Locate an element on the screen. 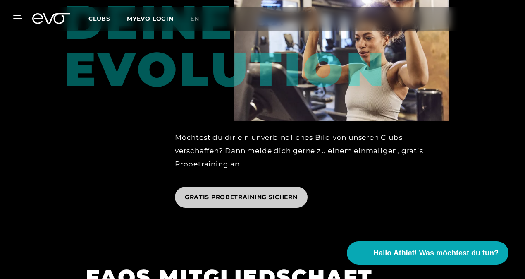 This screenshot has height=279, width=525. span: Hallo Athlet! Was möchtest du tun? is located at coordinates (436, 253).